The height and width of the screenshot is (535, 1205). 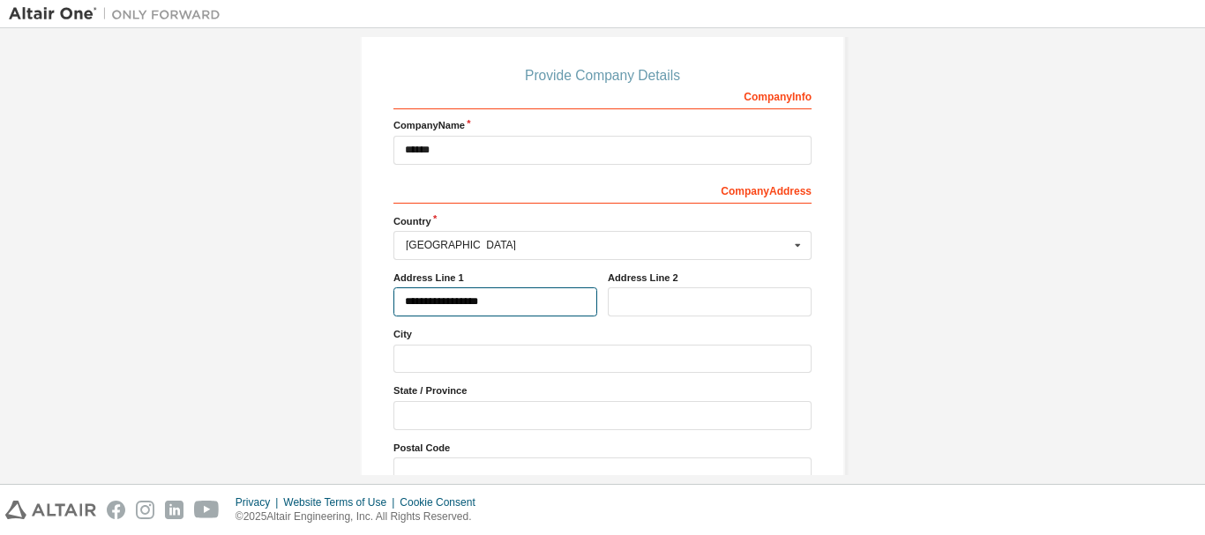 I want to click on label: City, so click(x=602, y=334).